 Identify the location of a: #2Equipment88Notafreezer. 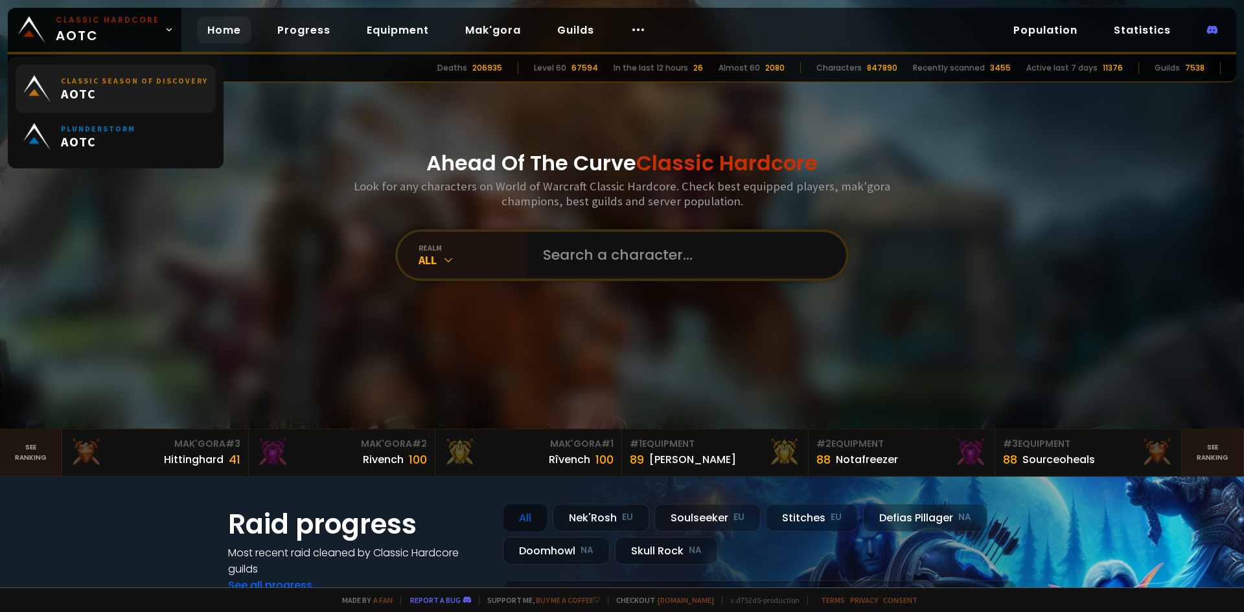
(902, 453).